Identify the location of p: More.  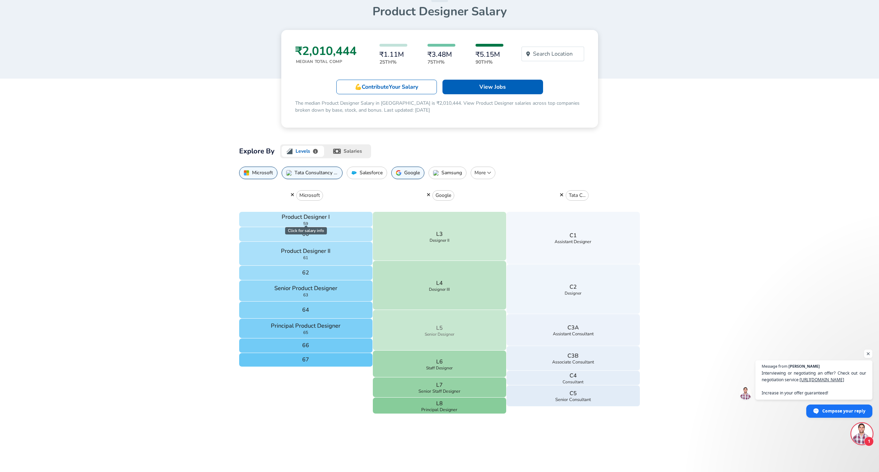
(483, 173).